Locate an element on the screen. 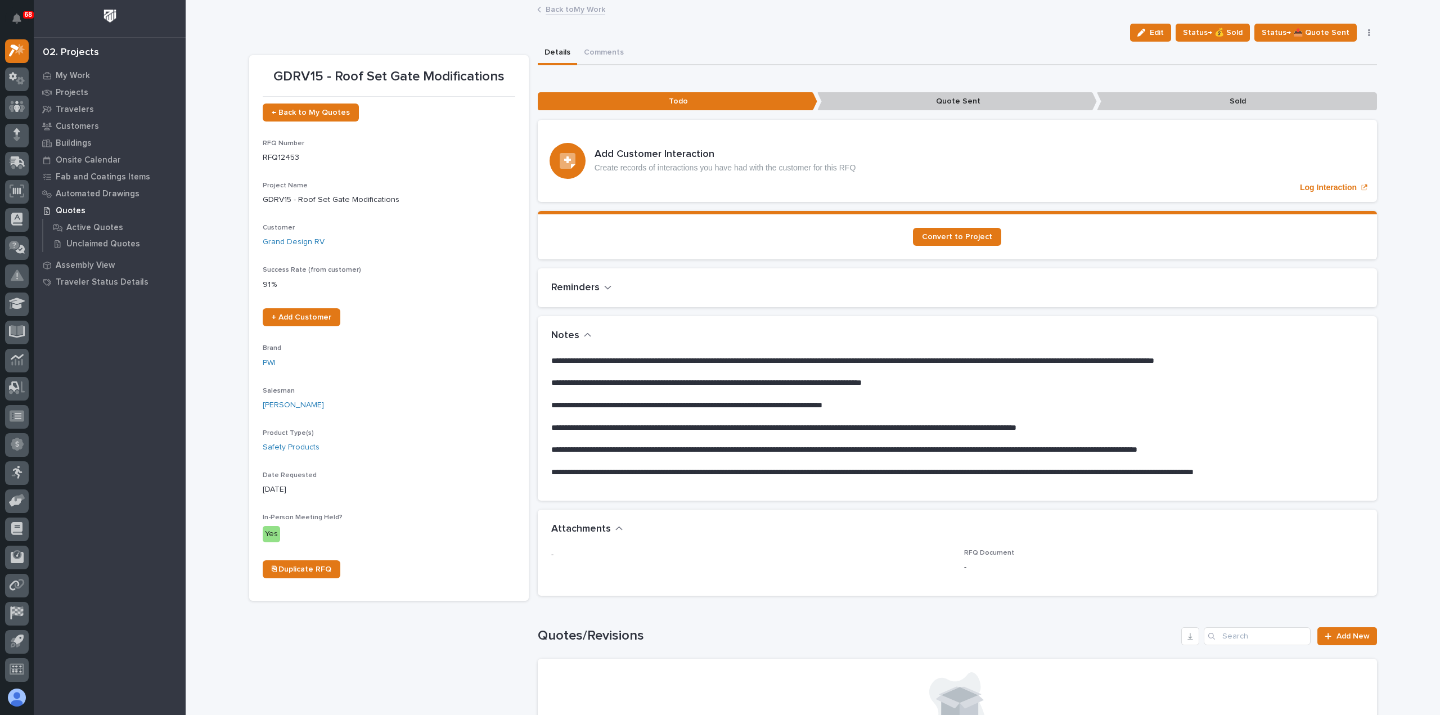  span: RFQ Number is located at coordinates (283, 143).